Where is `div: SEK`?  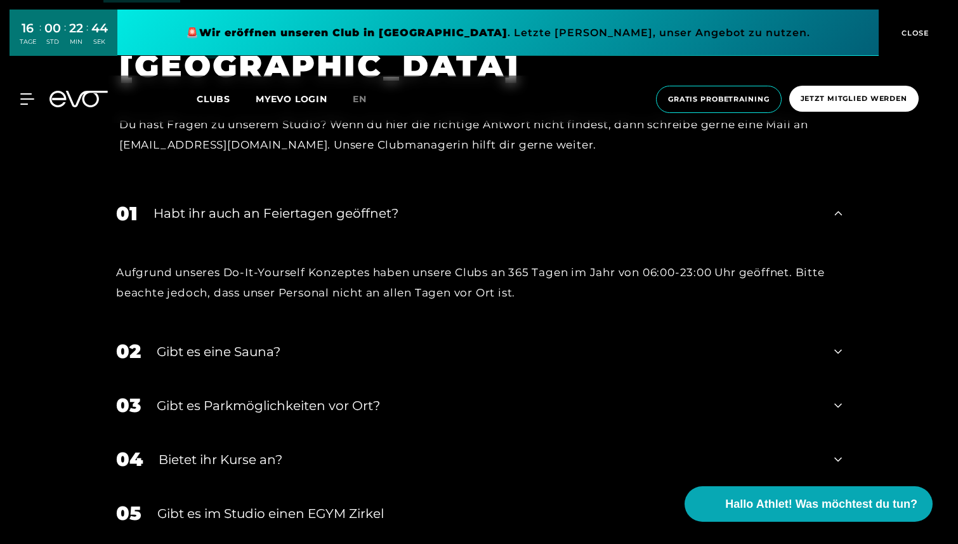
div: SEK is located at coordinates (100, 42).